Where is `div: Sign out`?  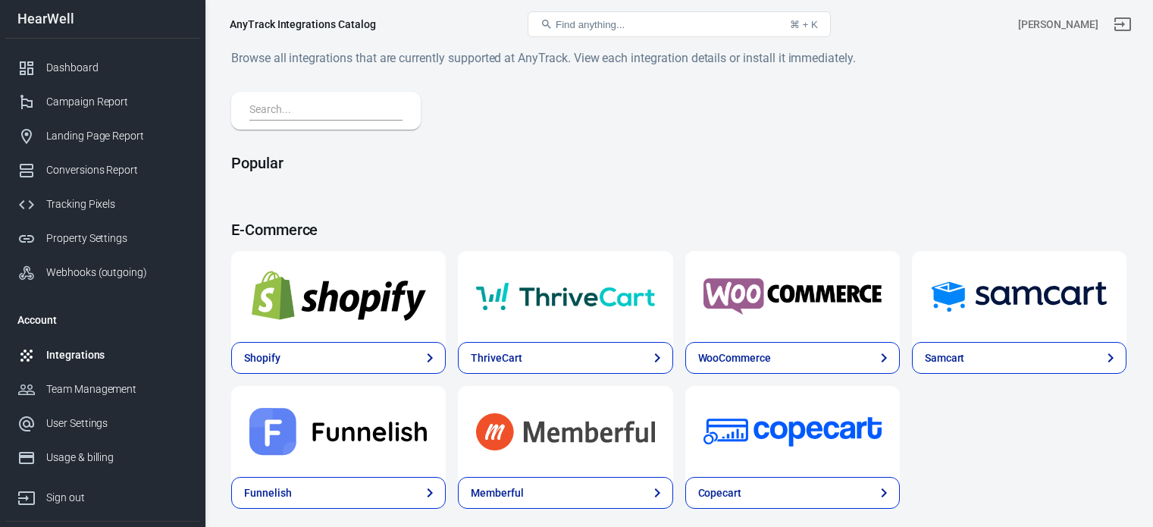
div: Sign out is located at coordinates (117, 497).